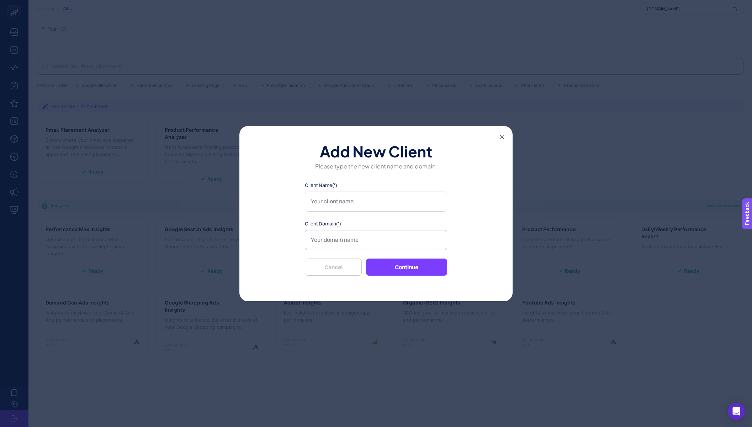 The image size is (752, 427). What do you see at coordinates (737, 411) in the screenshot?
I see `div: Open Intercom Messenger` at bounding box center [737, 411].